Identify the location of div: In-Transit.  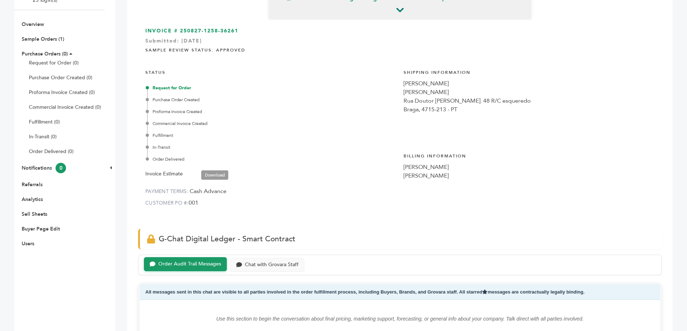
(271, 147).